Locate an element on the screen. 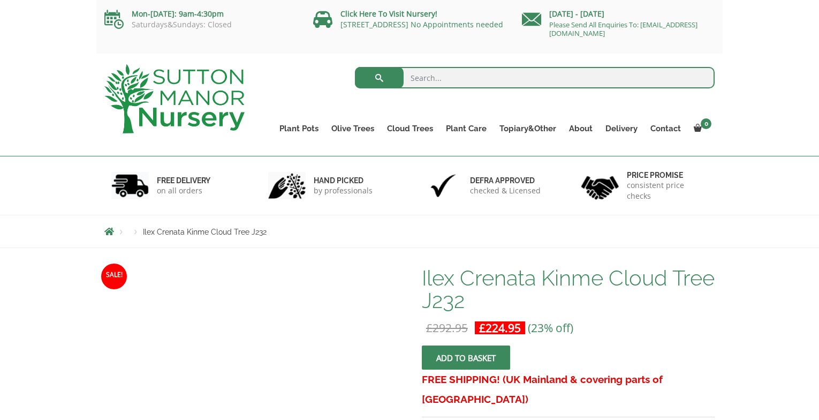 The width and height of the screenshot is (819, 420). span: Sale! is located at coordinates (114, 276).